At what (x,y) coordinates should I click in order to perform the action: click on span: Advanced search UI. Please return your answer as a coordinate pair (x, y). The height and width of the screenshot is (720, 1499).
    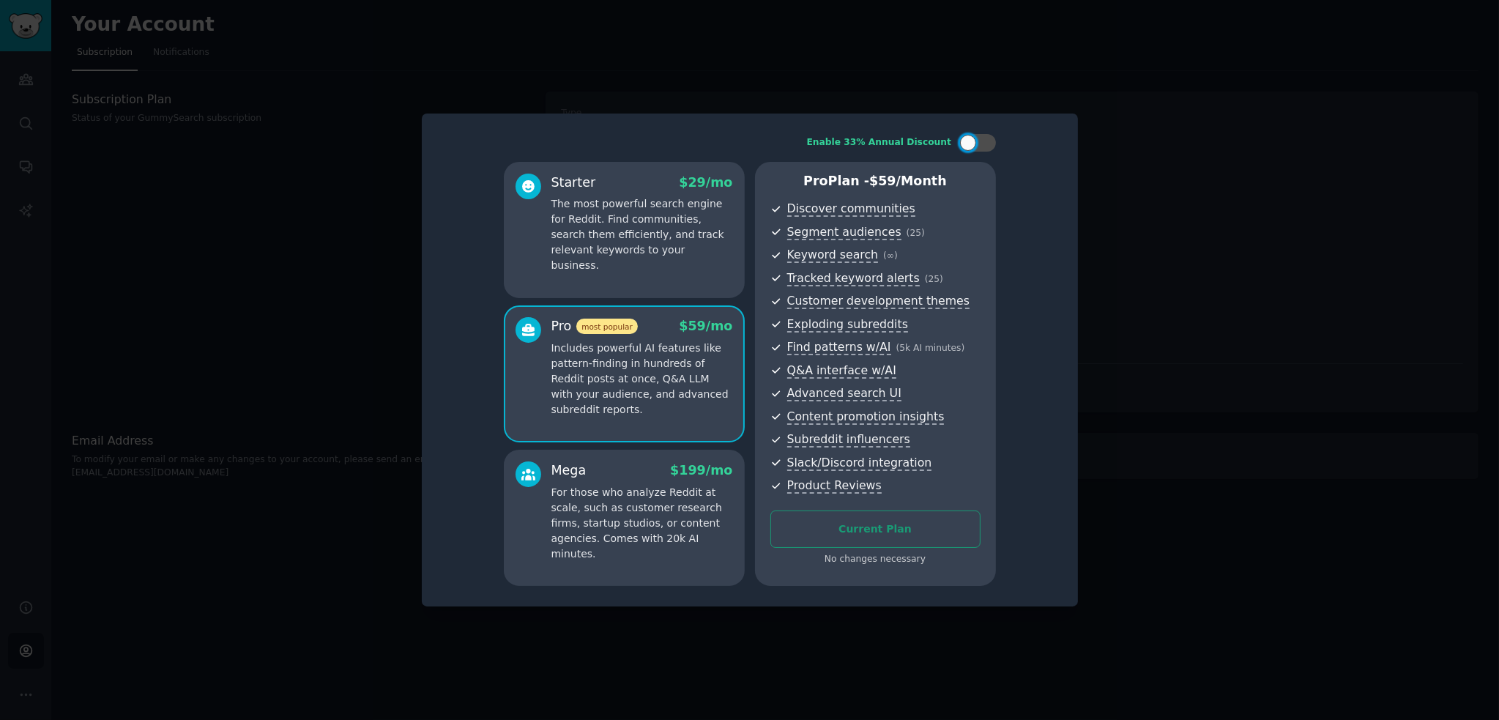
    Looking at the image, I should click on (844, 393).